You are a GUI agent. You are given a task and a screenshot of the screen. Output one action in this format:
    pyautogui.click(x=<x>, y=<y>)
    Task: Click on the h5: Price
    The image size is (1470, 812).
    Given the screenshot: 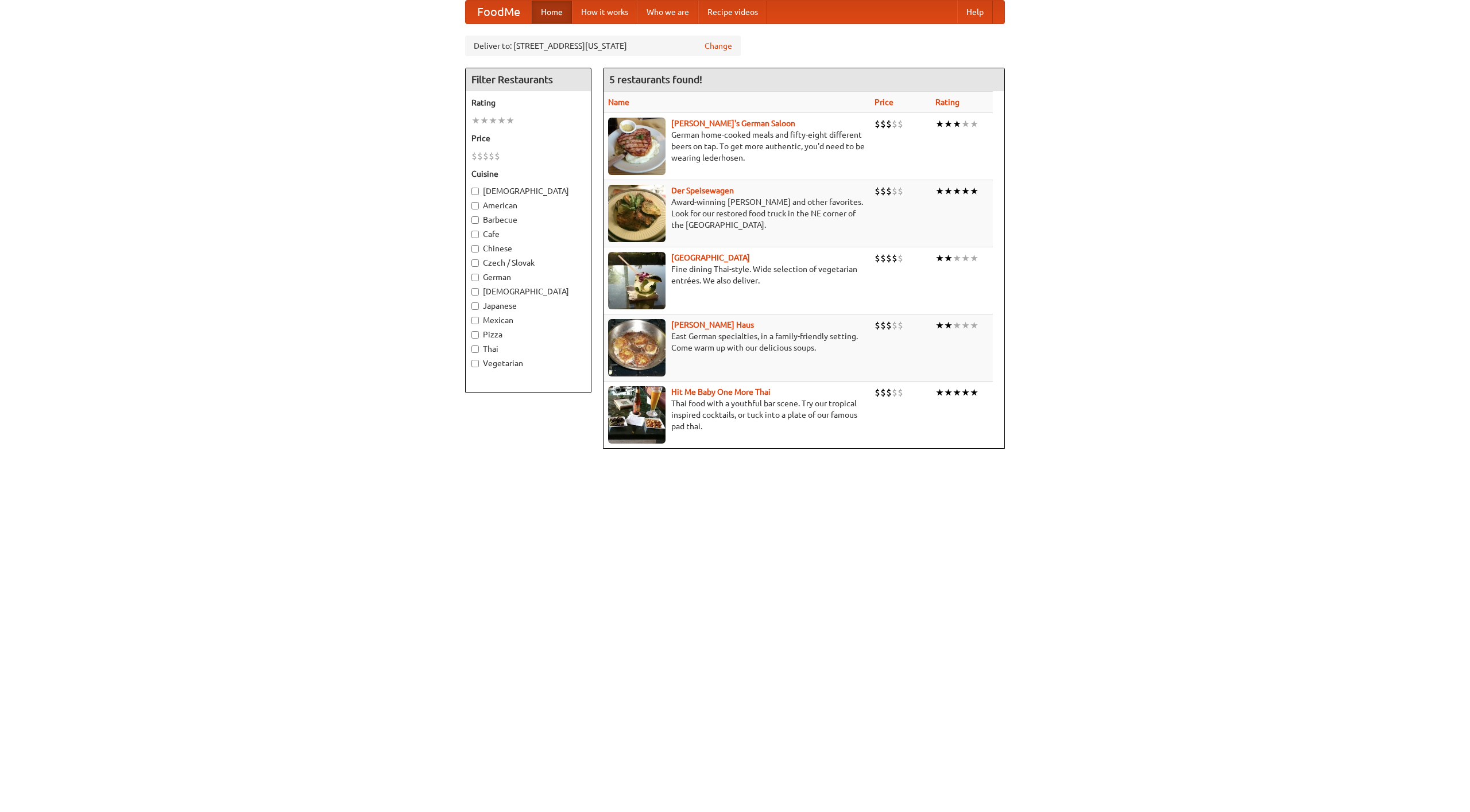 What is the action you would take?
    pyautogui.click(x=528, y=138)
    